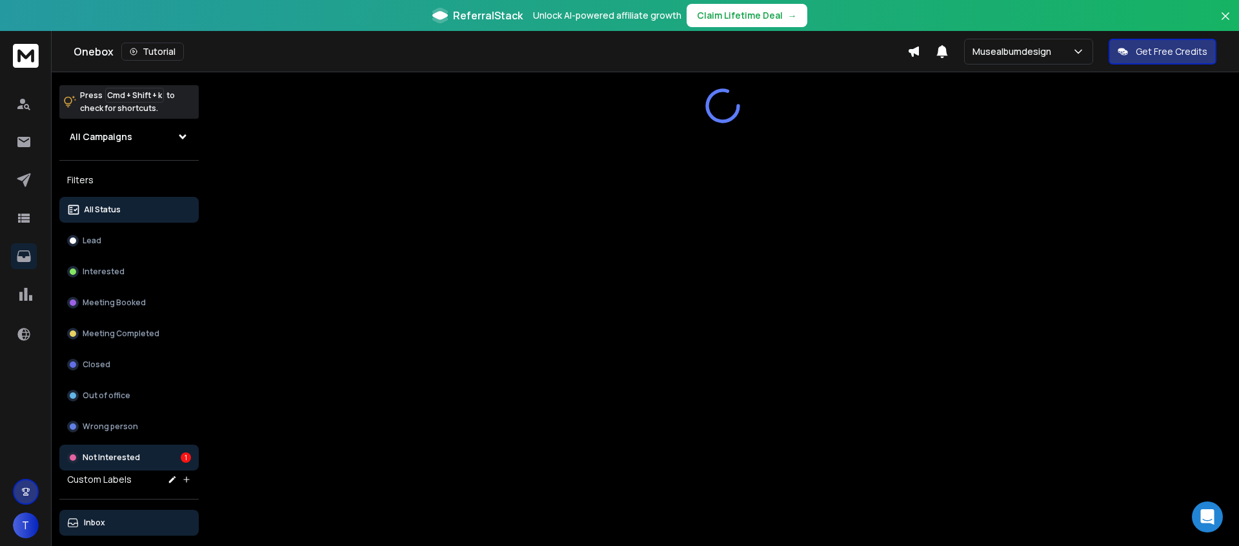  I want to click on button: Claim Lifetime Deal→, so click(747, 15).